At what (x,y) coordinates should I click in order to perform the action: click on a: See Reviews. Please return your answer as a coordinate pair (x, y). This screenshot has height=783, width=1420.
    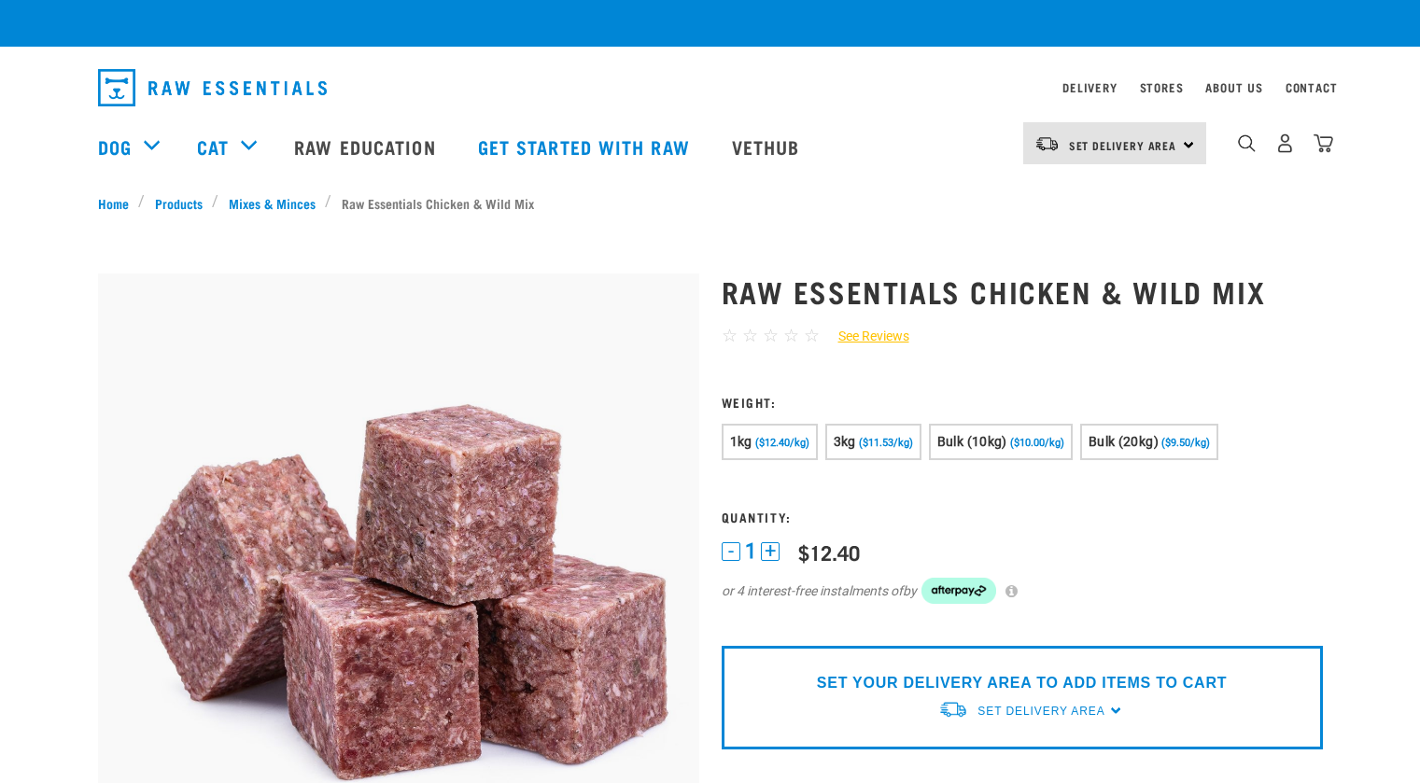
    Looking at the image, I should click on (864, 336).